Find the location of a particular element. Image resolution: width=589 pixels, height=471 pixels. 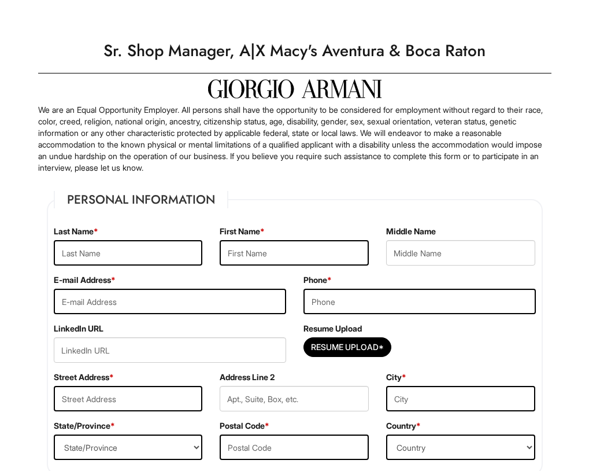

input: Postal Code is located at coordinates (294, 447).